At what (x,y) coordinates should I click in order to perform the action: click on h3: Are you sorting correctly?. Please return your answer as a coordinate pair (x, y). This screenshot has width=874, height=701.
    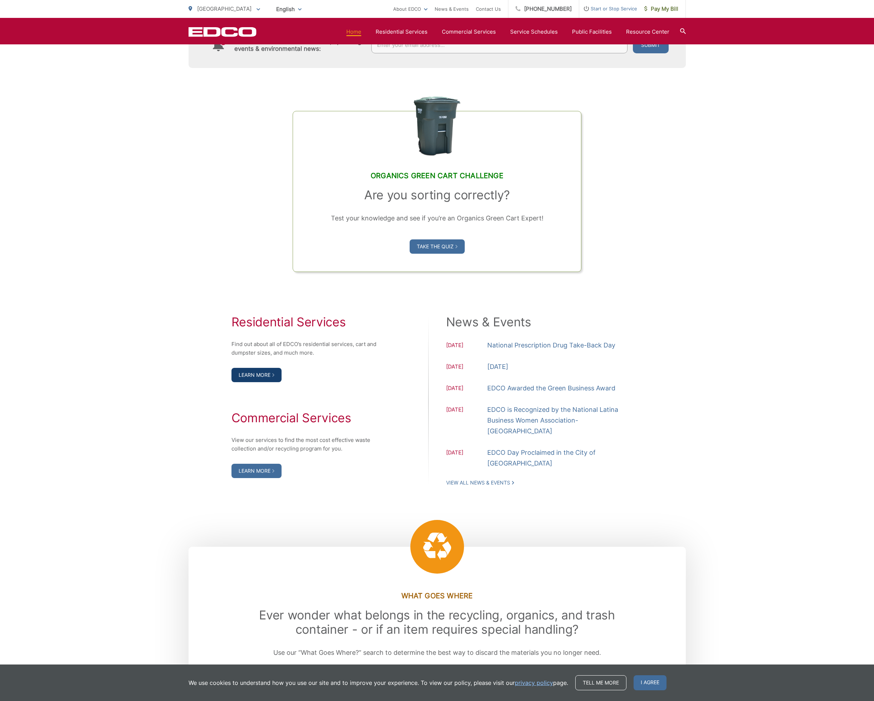
    Looking at the image, I should click on (437, 195).